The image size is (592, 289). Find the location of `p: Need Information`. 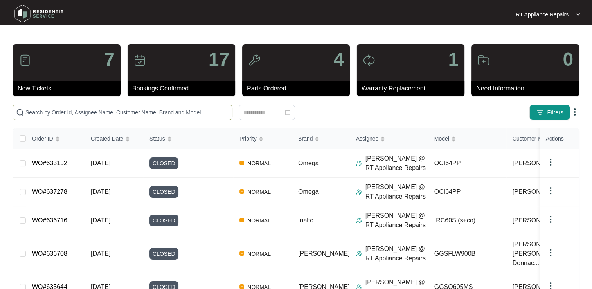

p: Need Information is located at coordinates (528, 88).